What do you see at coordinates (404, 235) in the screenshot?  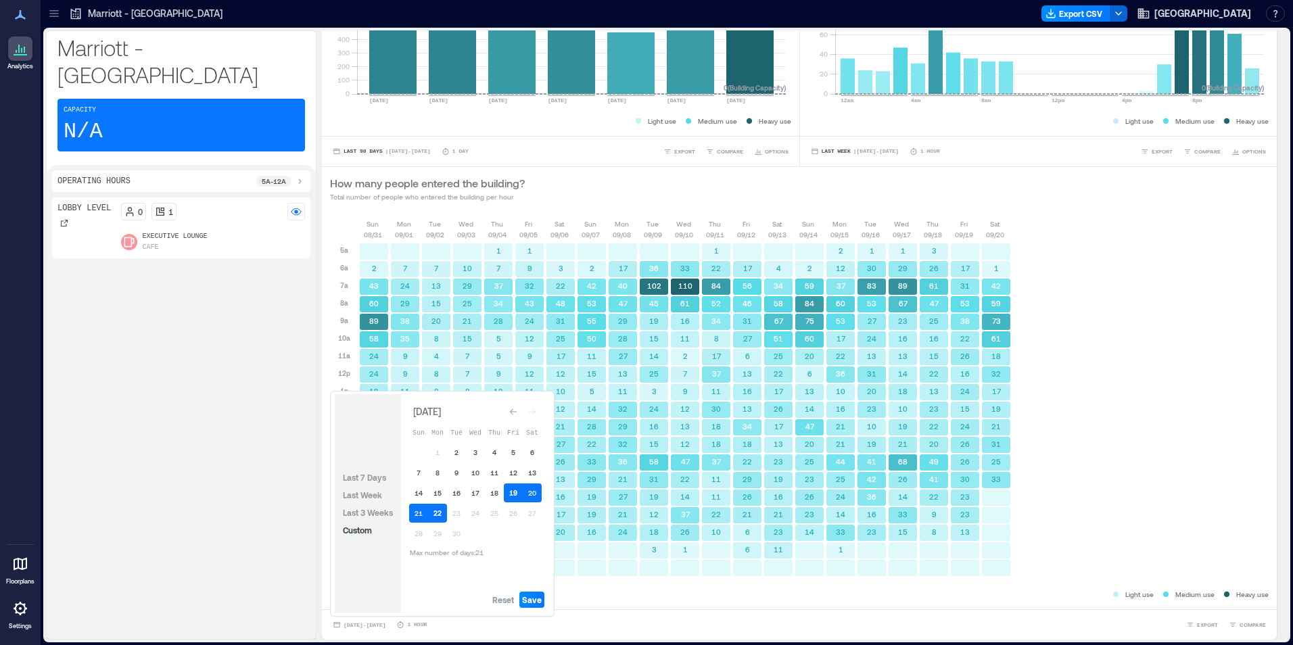 I see `p: 09/01` at bounding box center [404, 235].